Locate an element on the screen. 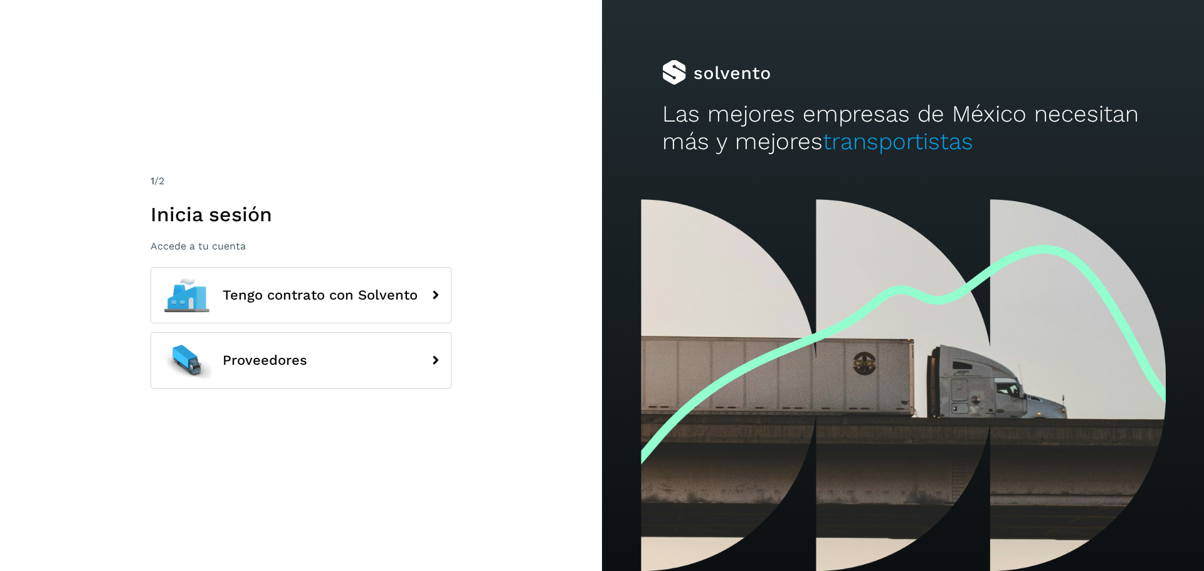 The image size is (1204, 571). span: transportistas is located at coordinates (898, 141).